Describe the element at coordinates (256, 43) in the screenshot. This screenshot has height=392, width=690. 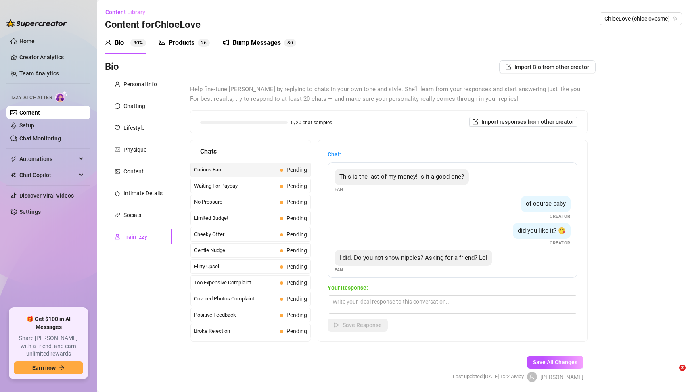
I see `div: Bump Messages` at that location.